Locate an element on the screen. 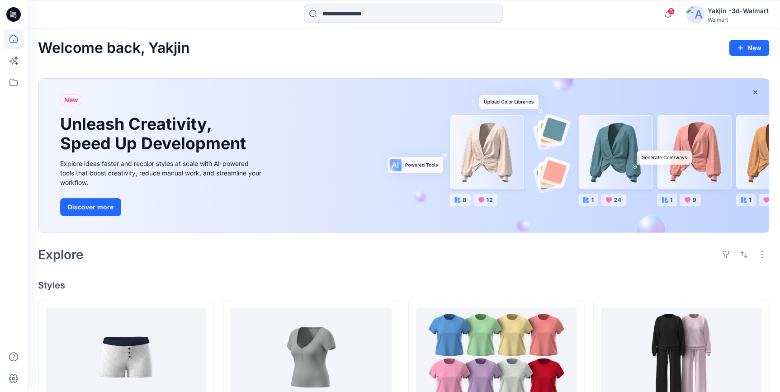 The image size is (780, 392). a: Discover more is located at coordinates (162, 207).